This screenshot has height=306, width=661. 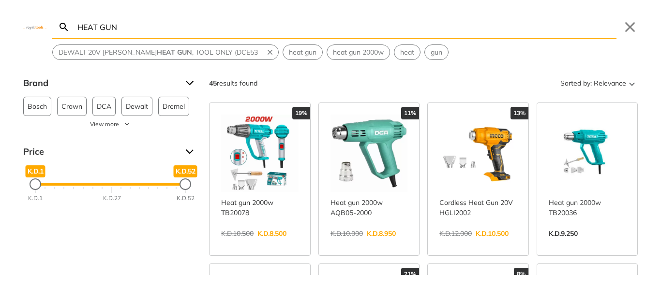 I want to click on button: Remove suggestion: DEWALT 20V MAX CORDLESS HEAT GUN, TOOL ONLY (DCE53, so click(x=271, y=52).